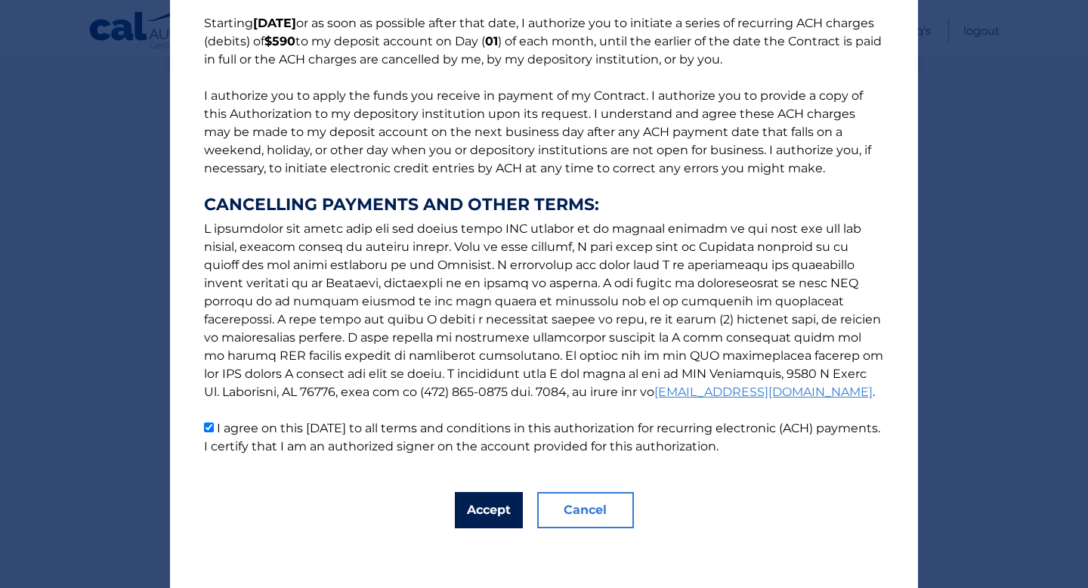 The height and width of the screenshot is (588, 1088). Describe the element at coordinates (491, 41) in the screenshot. I see `b: 01` at that location.